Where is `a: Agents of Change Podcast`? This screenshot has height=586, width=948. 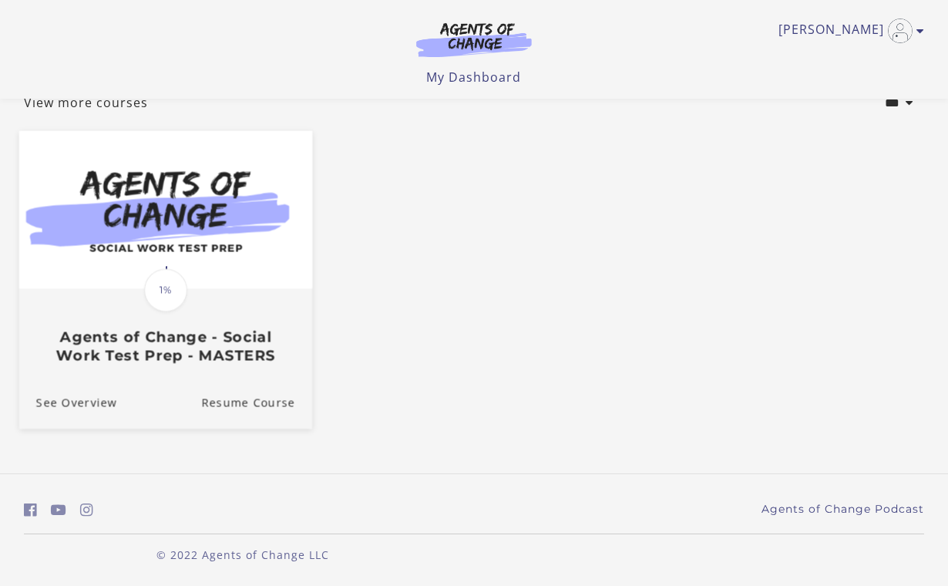
a: Agents of Change Podcast is located at coordinates (842, 509).